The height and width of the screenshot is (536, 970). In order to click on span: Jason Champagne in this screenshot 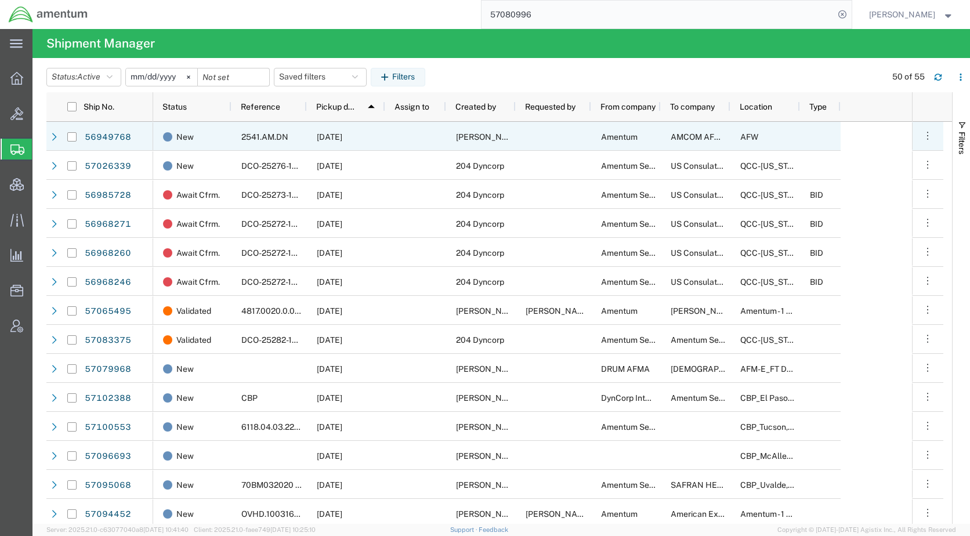, I will do `click(489, 137)`.